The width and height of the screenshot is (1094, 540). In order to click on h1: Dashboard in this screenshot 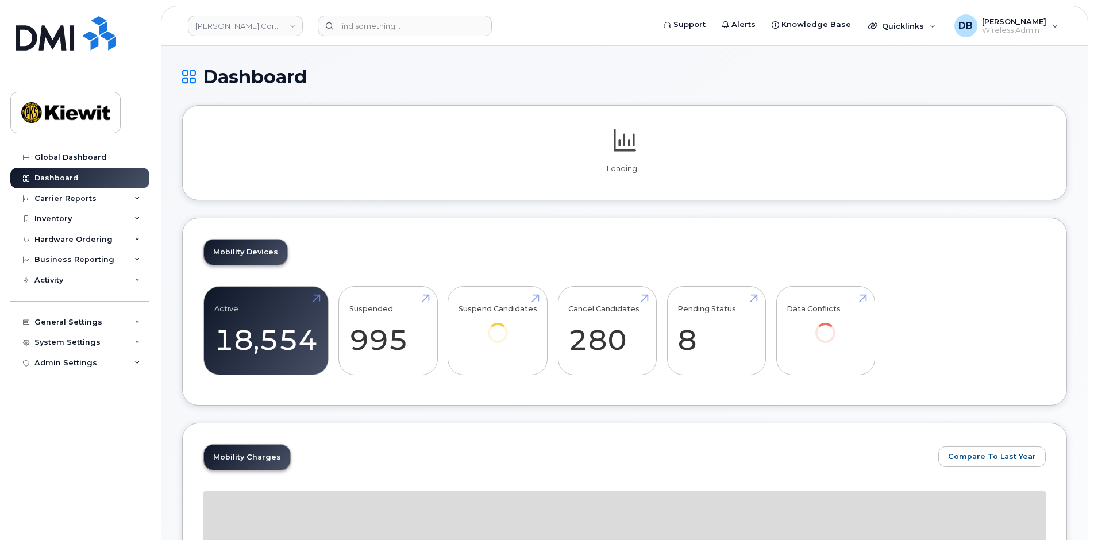, I will do `click(624, 76)`.